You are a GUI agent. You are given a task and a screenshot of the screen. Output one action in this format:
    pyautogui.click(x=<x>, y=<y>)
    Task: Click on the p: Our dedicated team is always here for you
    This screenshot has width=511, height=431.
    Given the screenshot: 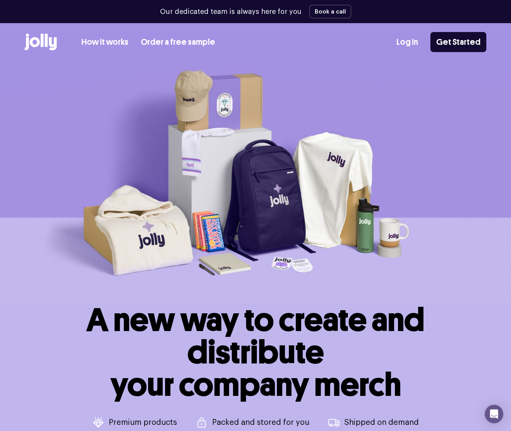 What is the action you would take?
    pyautogui.click(x=231, y=12)
    